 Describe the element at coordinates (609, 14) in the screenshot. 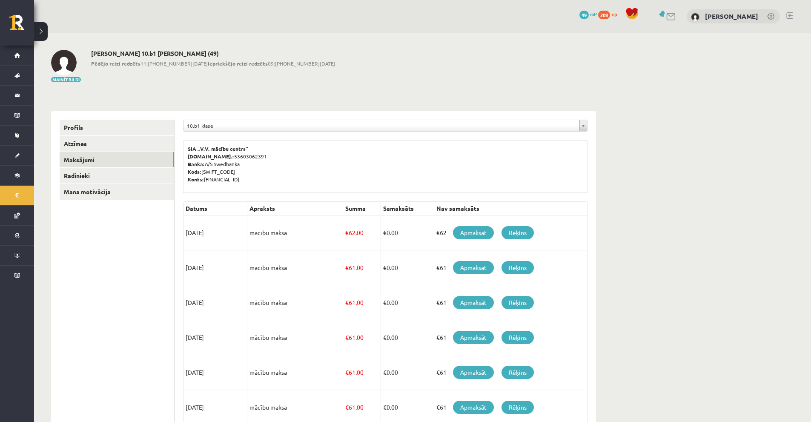

I see `a: 208 xp` at that location.